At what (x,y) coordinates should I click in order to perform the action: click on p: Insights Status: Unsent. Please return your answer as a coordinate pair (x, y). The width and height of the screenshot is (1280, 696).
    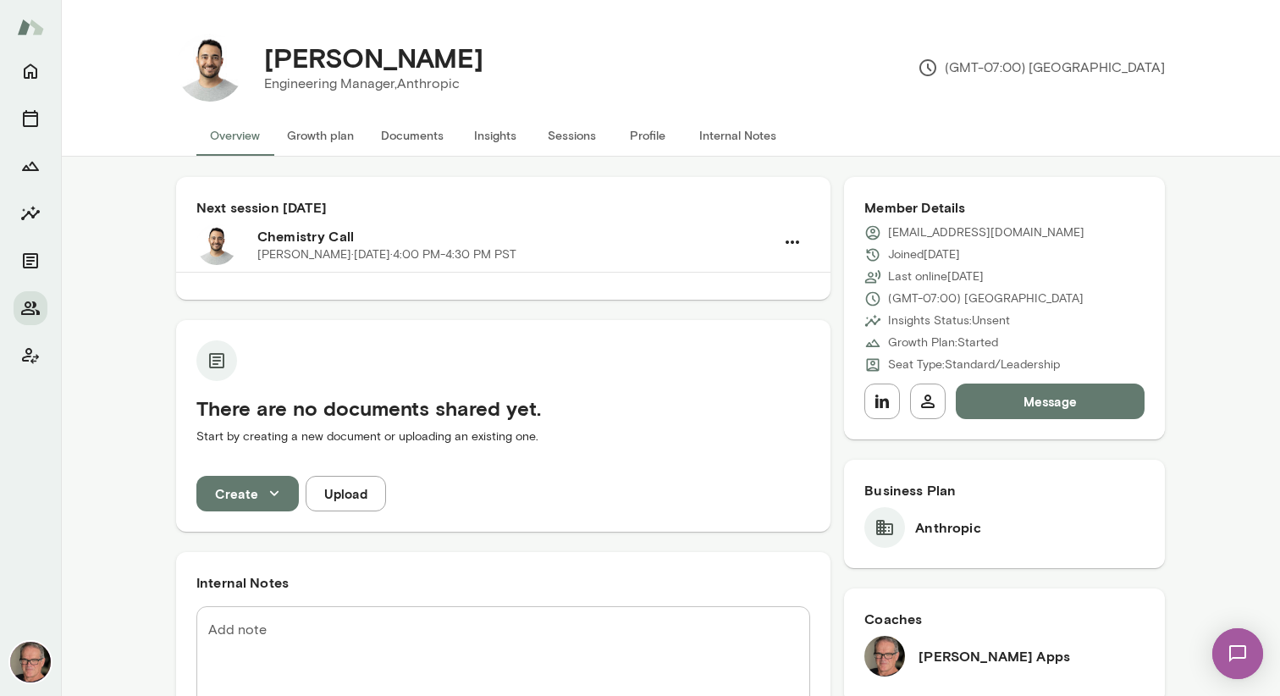
    Looking at the image, I should click on (949, 321).